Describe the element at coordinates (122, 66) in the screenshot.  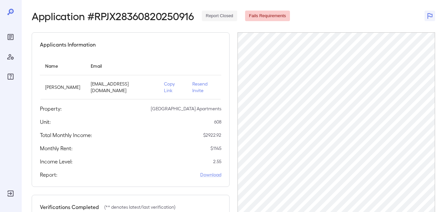
I see `th: Email` at that location.